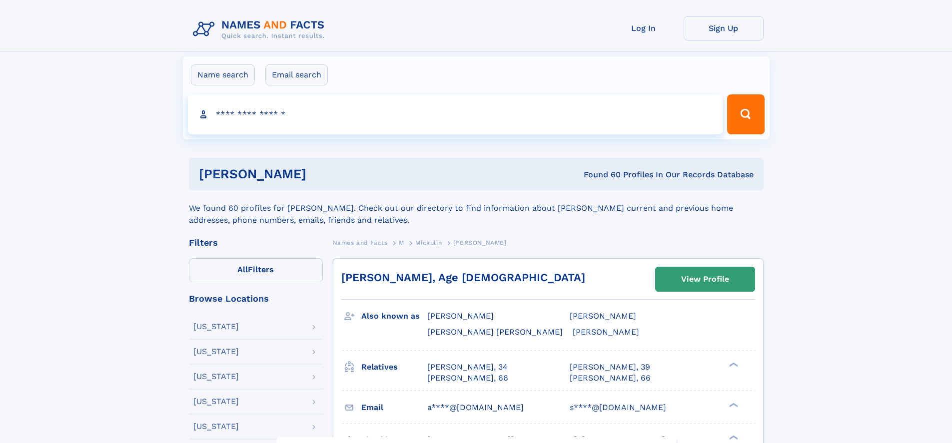  Describe the element at coordinates (394, 316) in the screenshot. I see `h3: Also known as` at that location.